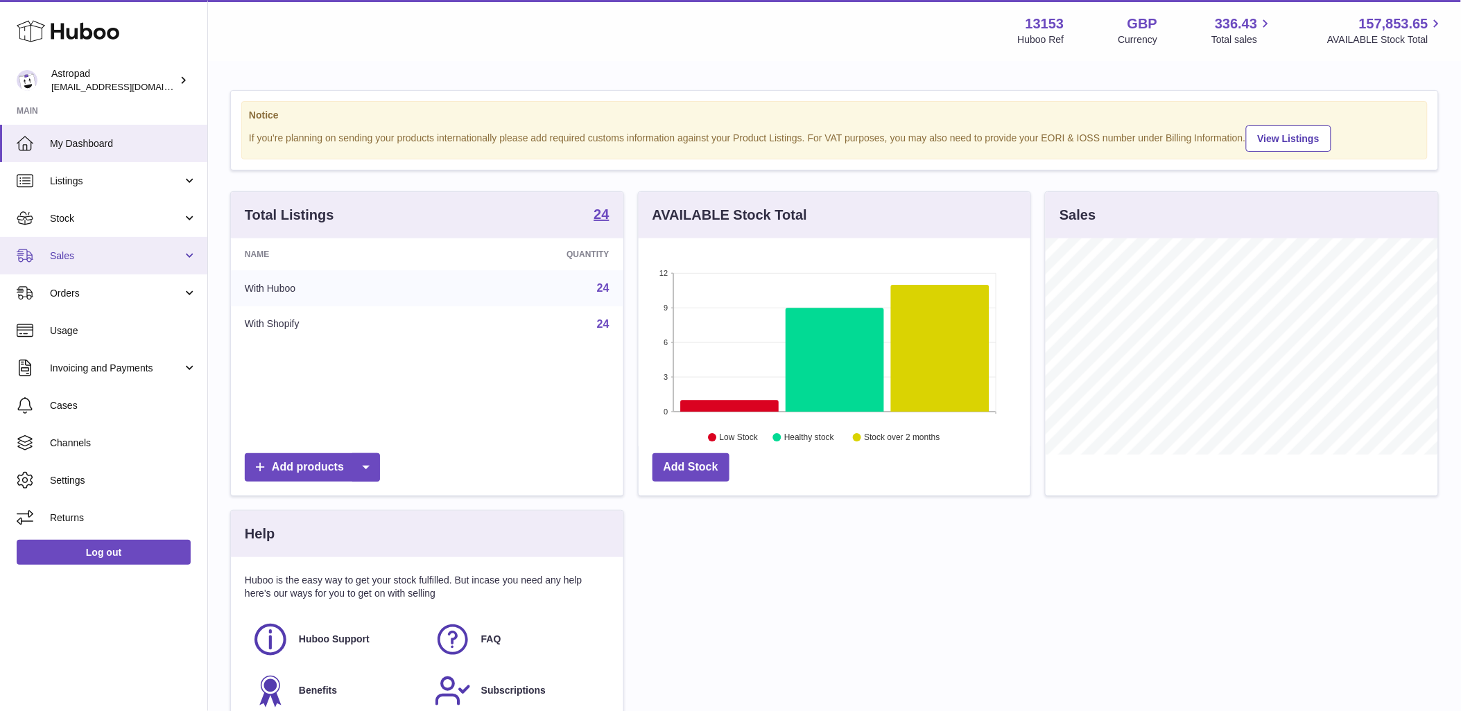 The height and width of the screenshot is (711, 1461). What do you see at coordinates (834, 115) in the screenshot?
I see `strong: Notice` at bounding box center [834, 115].